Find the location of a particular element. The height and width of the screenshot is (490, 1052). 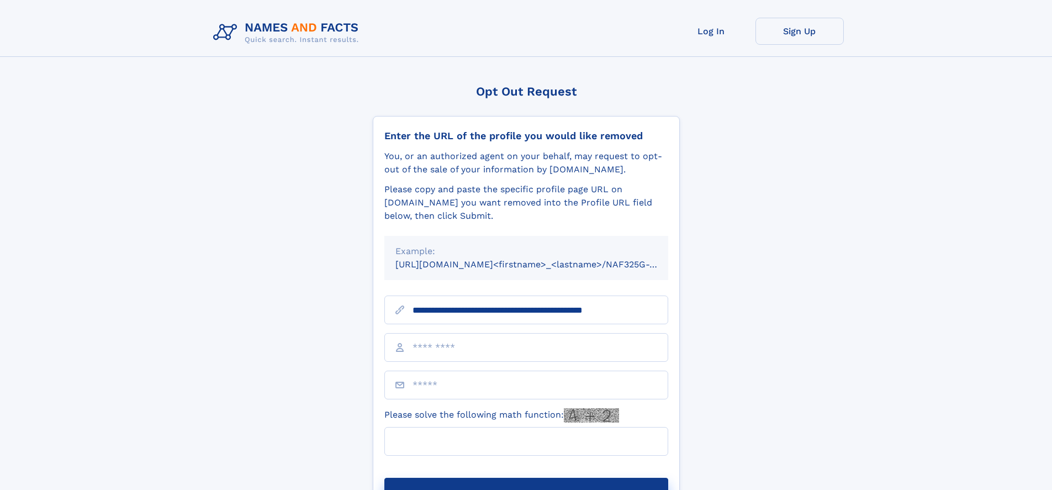

a: Sign Up is located at coordinates (800, 31).